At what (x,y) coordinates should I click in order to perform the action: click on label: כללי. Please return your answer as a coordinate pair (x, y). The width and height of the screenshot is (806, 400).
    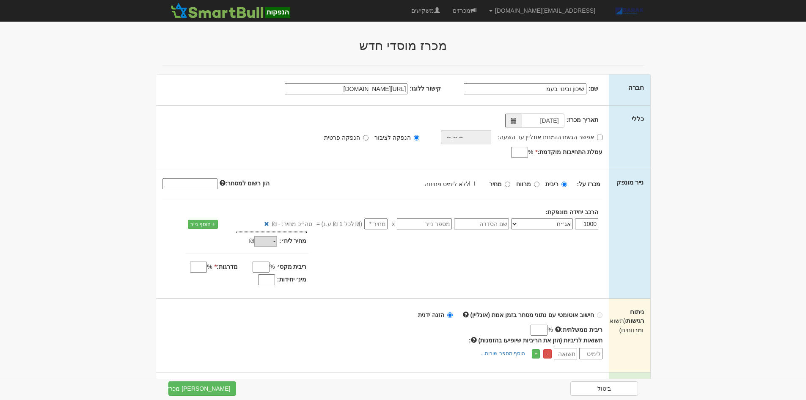
    Looking at the image, I should click on (637, 118).